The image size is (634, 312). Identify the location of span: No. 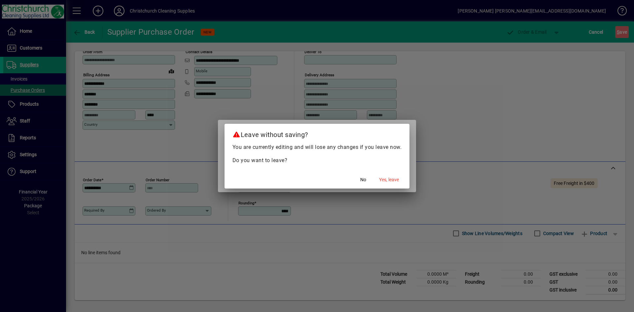
(363, 180).